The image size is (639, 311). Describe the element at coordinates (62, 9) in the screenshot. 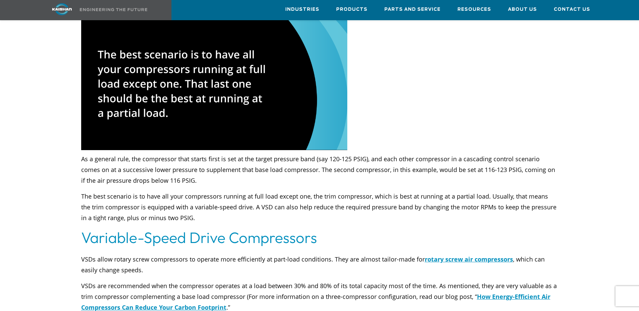

I see `img: kaishan logo` at that location.